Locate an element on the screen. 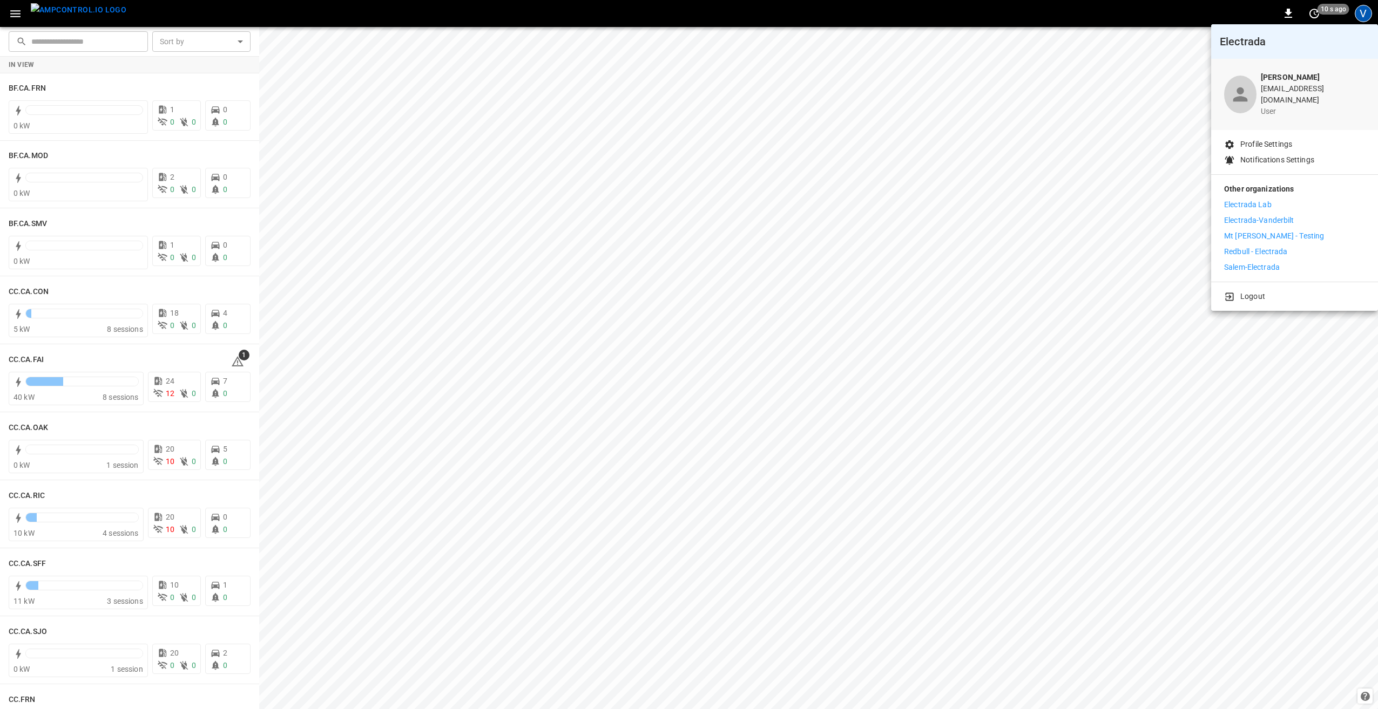  p: Redbull - Electrada is located at coordinates (1256, 252).